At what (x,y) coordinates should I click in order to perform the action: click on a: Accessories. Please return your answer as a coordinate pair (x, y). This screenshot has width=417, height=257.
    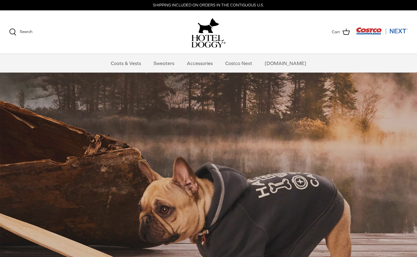
    Looking at the image, I should click on (200, 63).